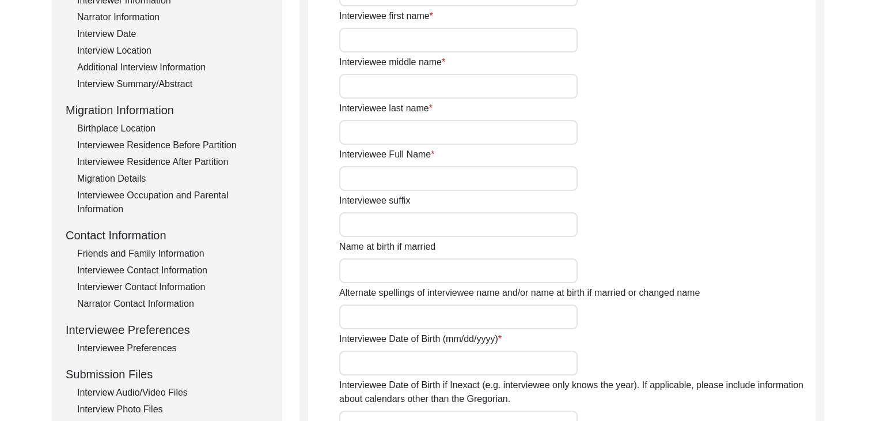 The image size is (876, 421). What do you see at coordinates (173, 287) in the screenshot?
I see `div: Interviewer Contact Information` at bounding box center [173, 287].